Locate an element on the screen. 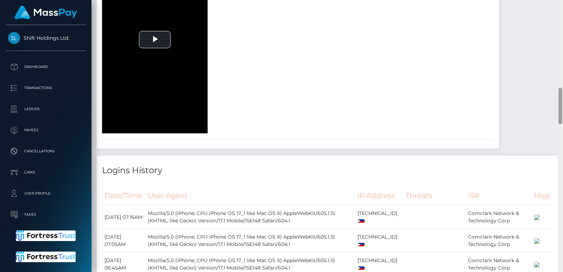 This screenshot has height=272, width=563. a: Taxes is located at coordinates (46, 214).